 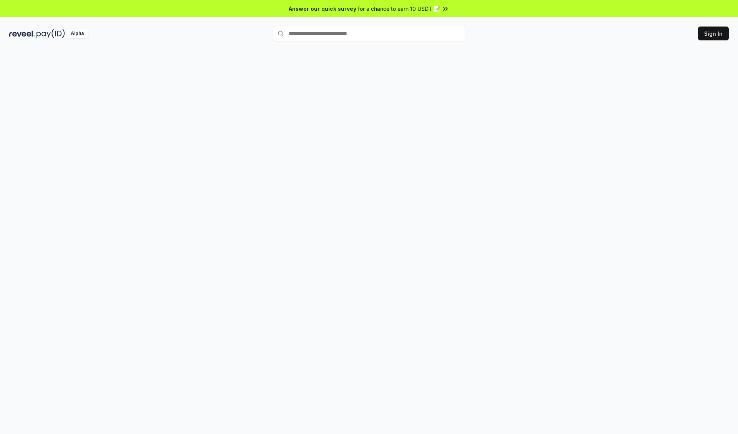 What do you see at coordinates (713, 33) in the screenshot?
I see `button: Sign In` at bounding box center [713, 33].